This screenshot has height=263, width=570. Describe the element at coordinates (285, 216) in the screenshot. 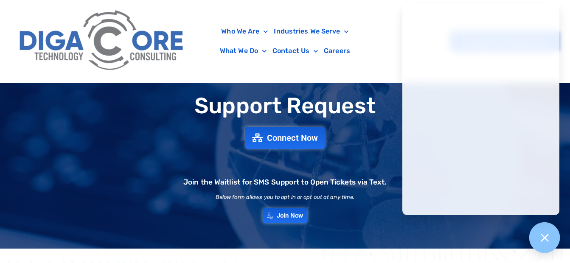

I see `a: Join Now` at that location.